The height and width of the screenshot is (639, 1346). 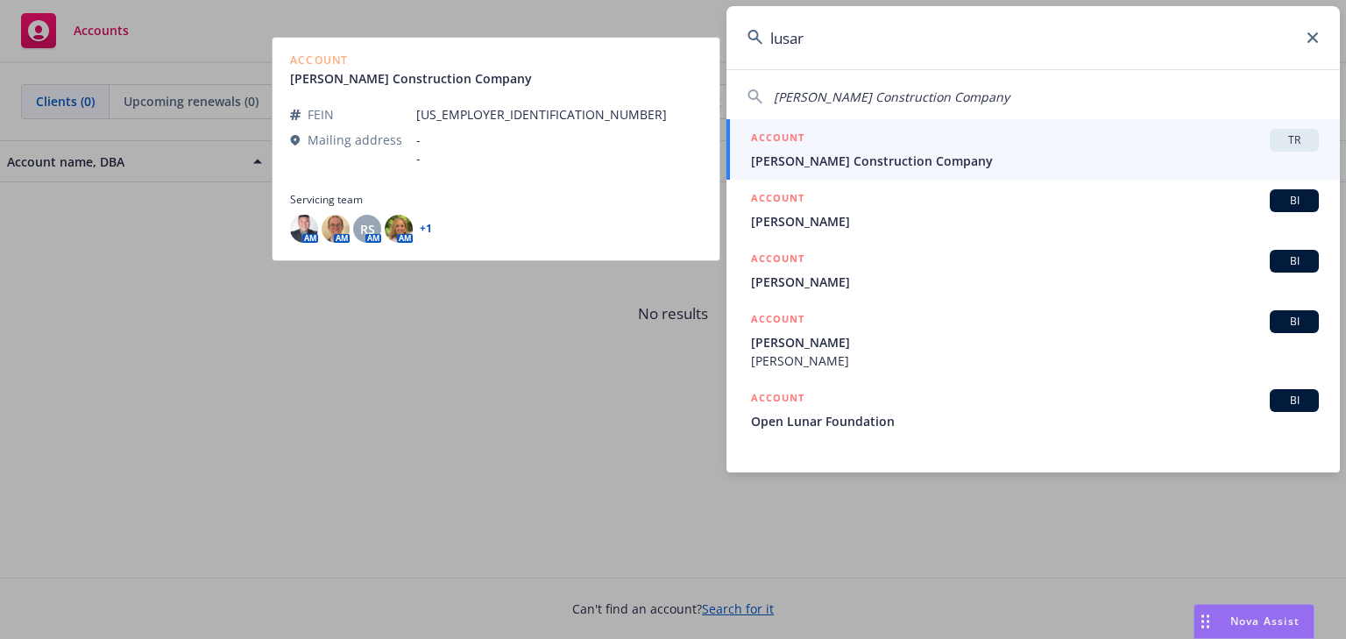 What do you see at coordinates (1033, 38) in the screenshot?
I see `input: Search...` at bounding box center [1033, 38].